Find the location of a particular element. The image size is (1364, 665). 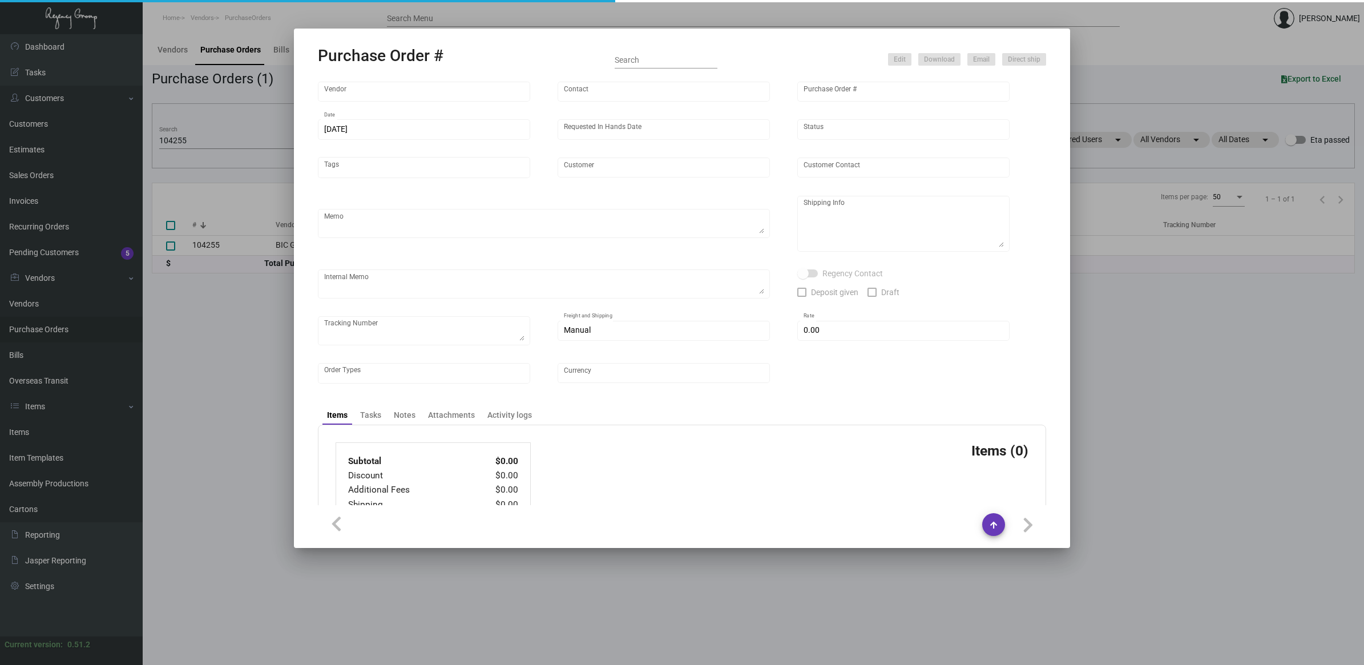

button: Download is located at coordinates (939, 59).